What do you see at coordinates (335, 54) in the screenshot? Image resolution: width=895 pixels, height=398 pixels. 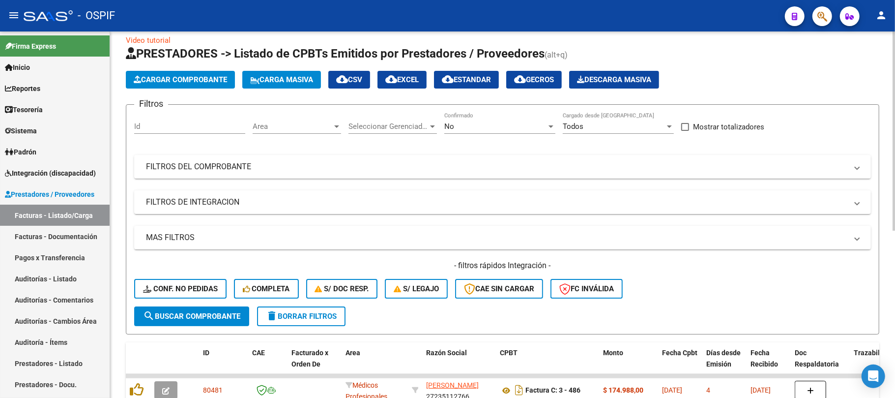 I see `span: PRESTADORES -> Listado de CPBTs Emitidos por Prestadores / Proveedores` at bounding box center [335, 54].